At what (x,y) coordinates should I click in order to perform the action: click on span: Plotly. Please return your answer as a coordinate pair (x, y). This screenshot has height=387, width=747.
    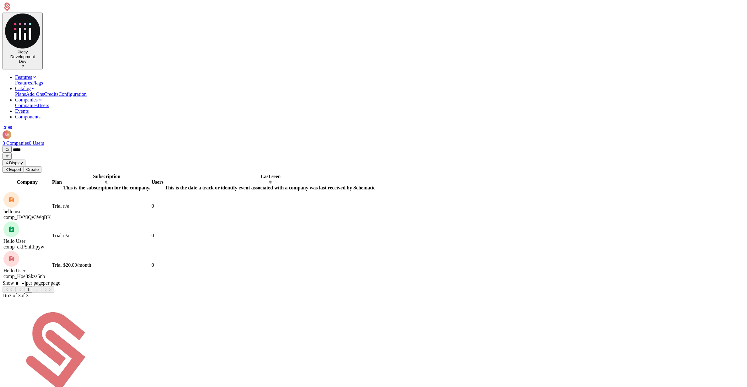
    Looking at the image, I should click on (23, 52).